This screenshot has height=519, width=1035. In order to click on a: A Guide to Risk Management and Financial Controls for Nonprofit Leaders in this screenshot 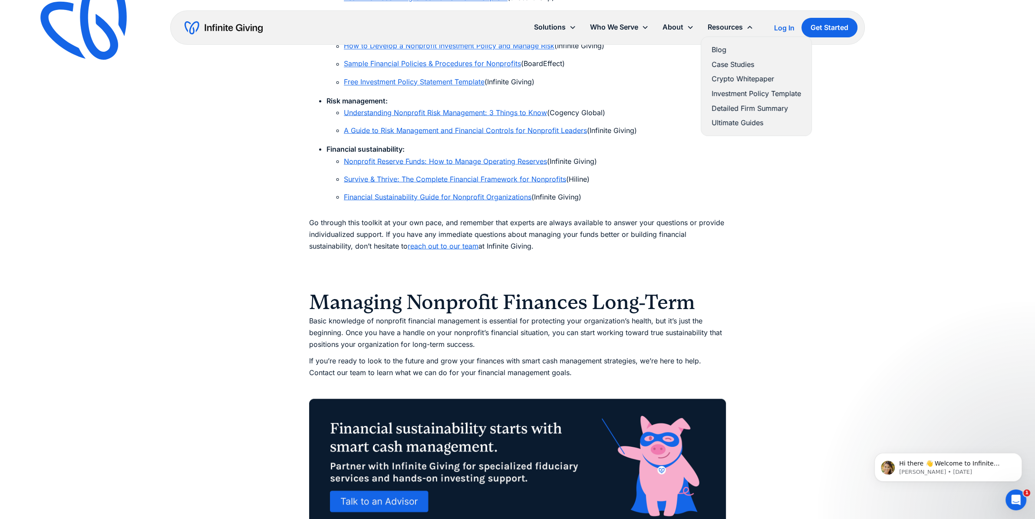, I will do `click(466, 130)`.